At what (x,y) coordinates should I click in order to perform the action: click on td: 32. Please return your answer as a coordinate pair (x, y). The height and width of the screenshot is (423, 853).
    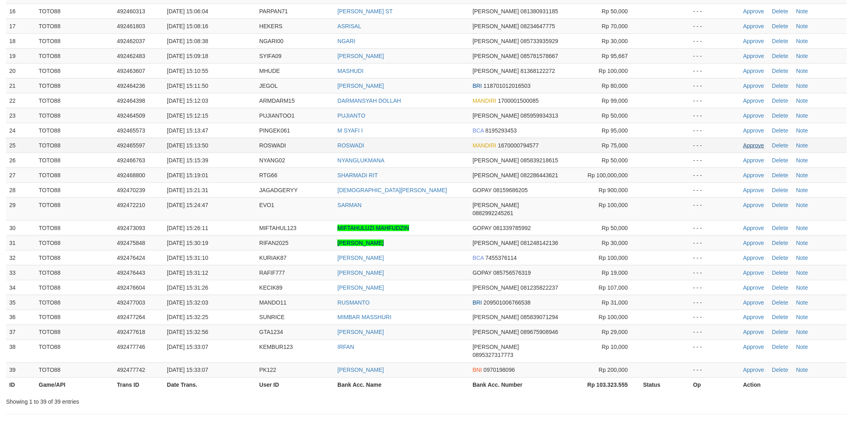
    Looking at the image, I should click on (21, 258).